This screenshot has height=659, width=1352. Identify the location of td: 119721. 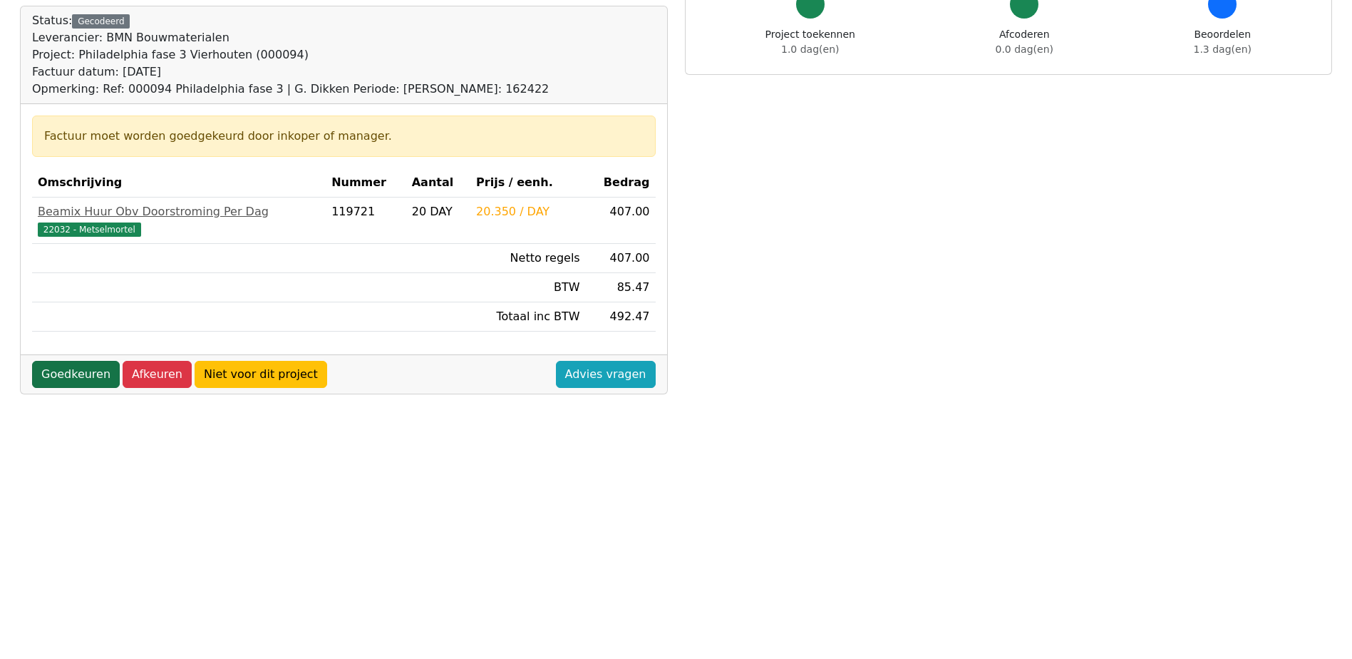
(366, 220).